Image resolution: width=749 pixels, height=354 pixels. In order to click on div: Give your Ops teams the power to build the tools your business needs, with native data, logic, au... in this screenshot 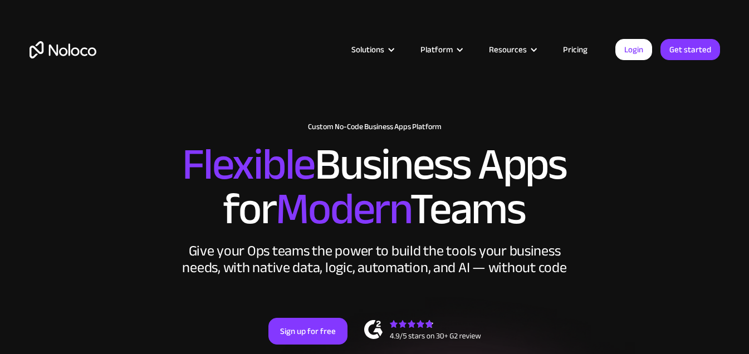, I will do `click(375, 259)`.